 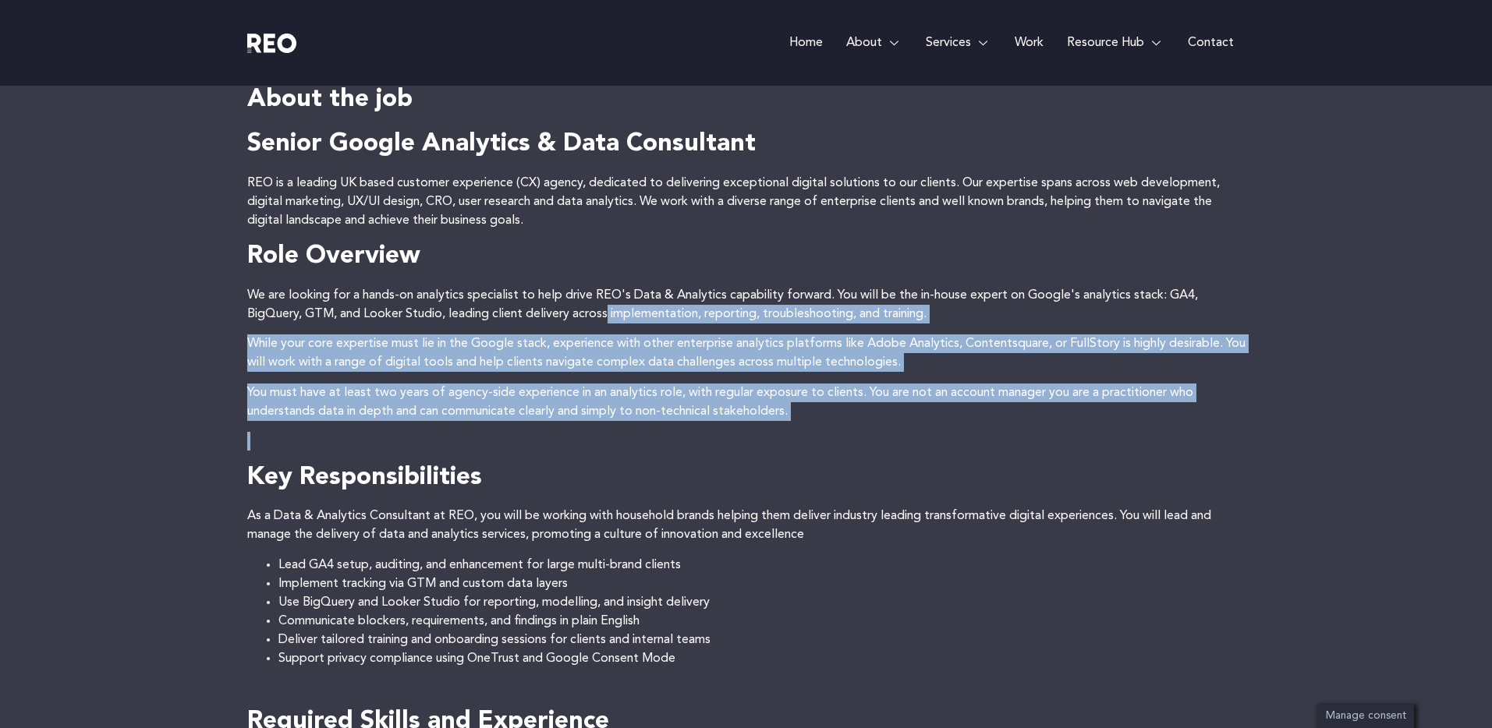 What do you see at coordinates (762, 640) in the screenshot?
I see `li: Deliver tailored training and onboarding sessions for clients and internal teams` at bounding box center [762, 640].